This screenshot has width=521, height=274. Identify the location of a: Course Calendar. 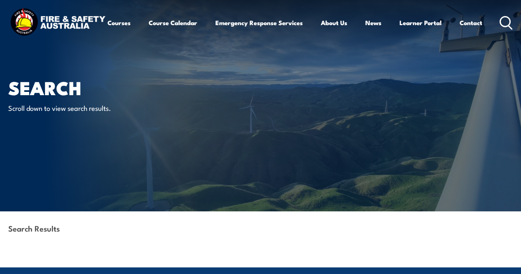
(173, 23).